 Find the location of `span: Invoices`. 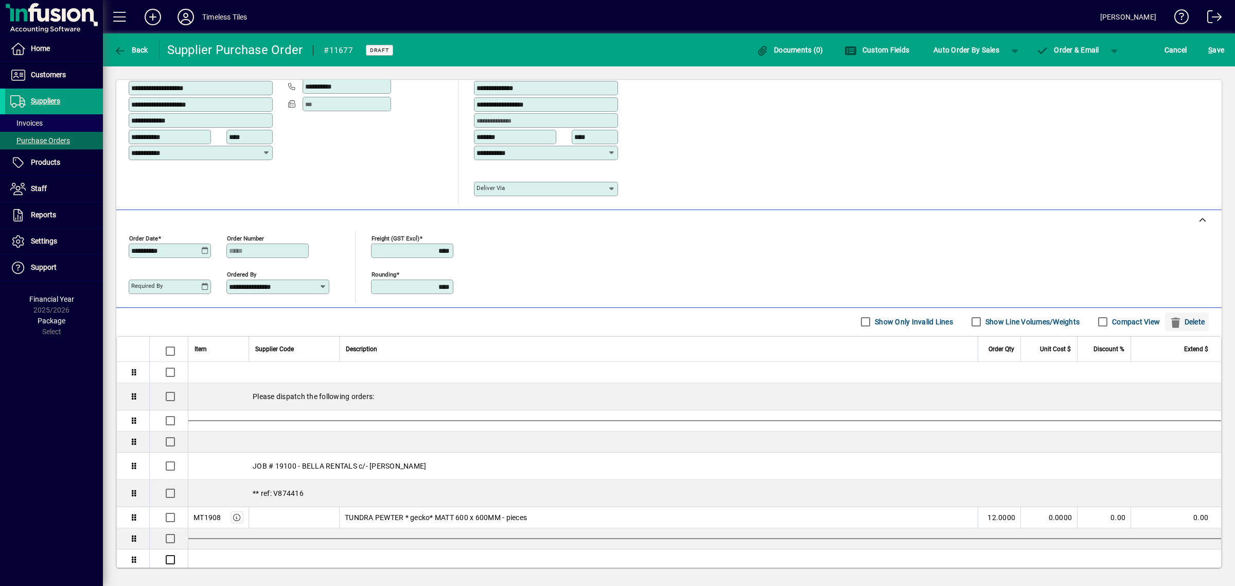

span: Invoices is located at coordinates (26, 123).